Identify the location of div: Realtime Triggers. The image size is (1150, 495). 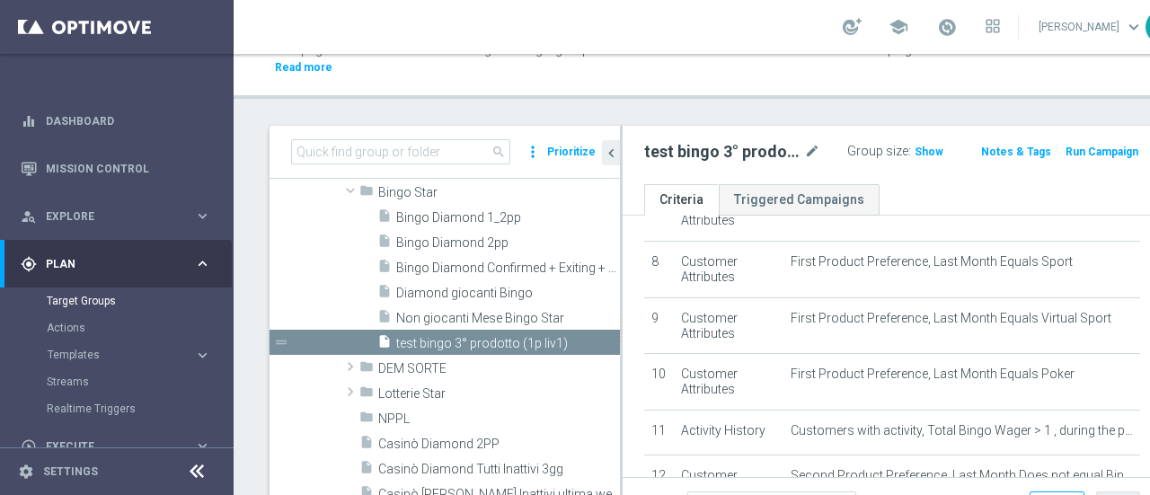
(139, 409).